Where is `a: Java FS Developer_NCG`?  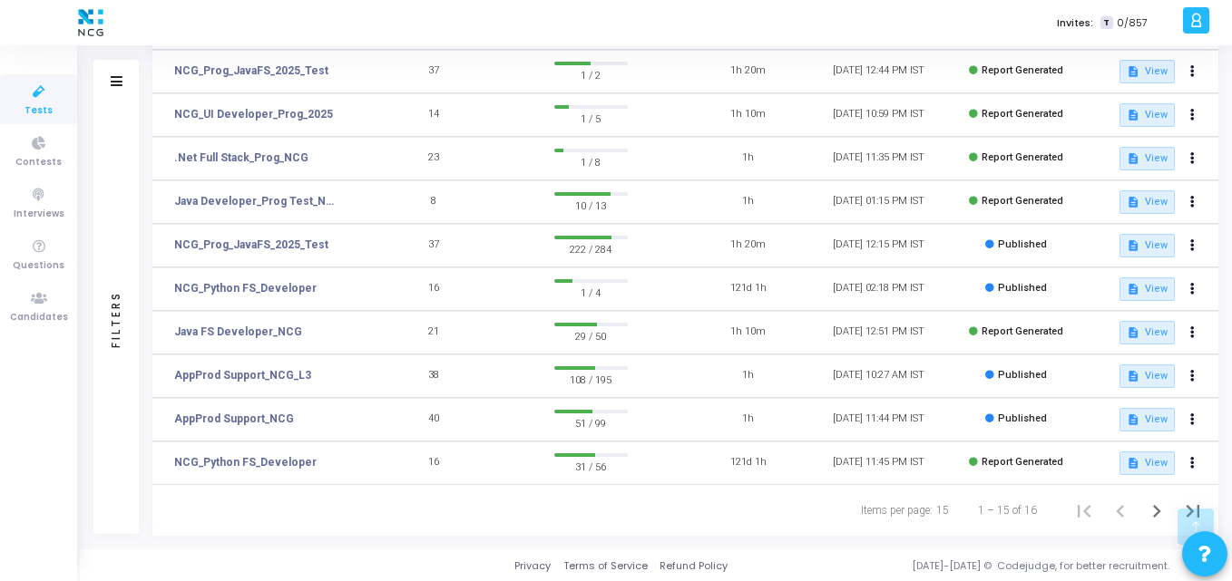
a: Java FS Developer_NCG is located at coordinates (238, 332).